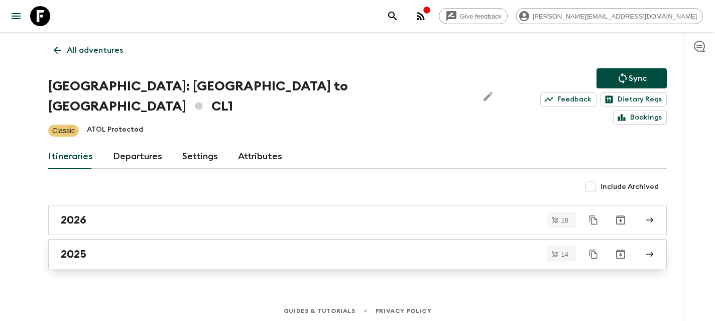  I want to click on a: Bookings, so click(640, 117).